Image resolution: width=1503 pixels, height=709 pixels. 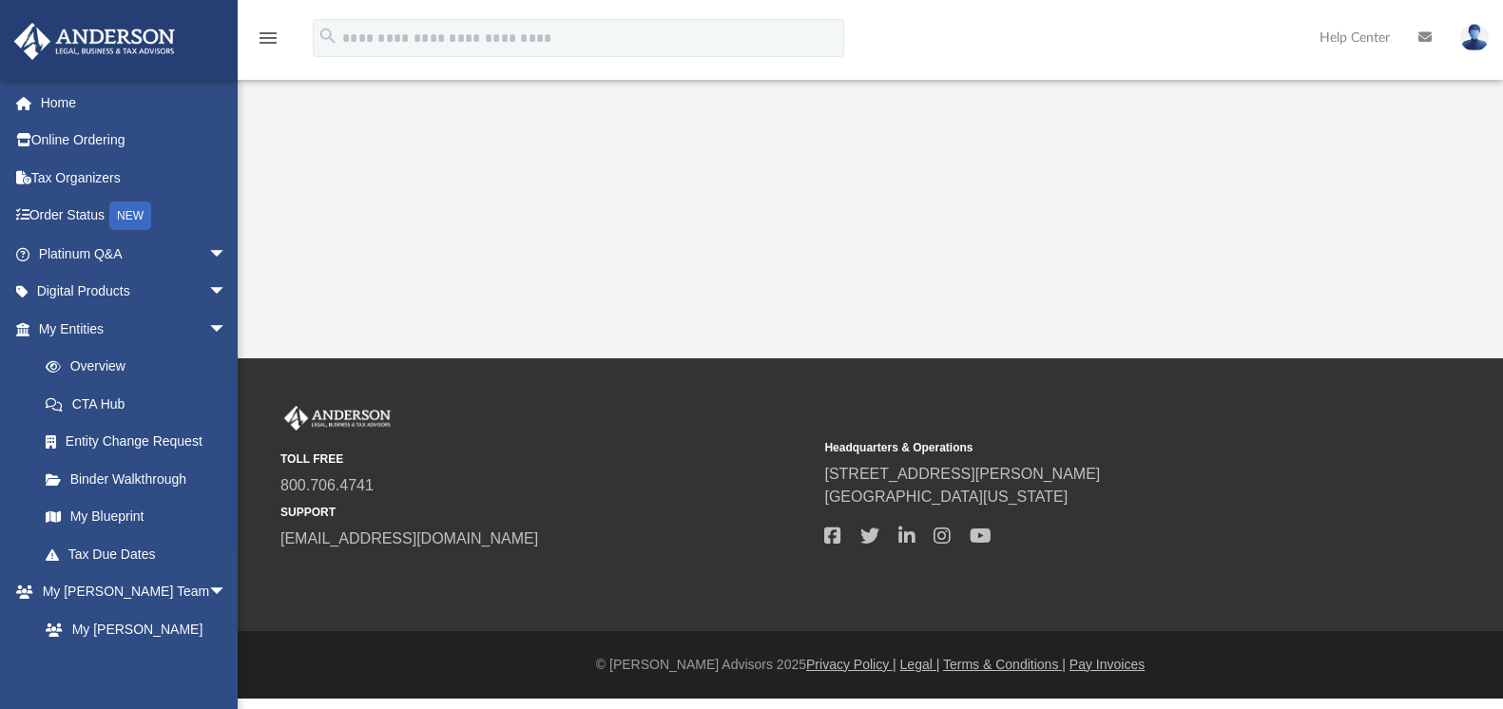 I want to click on a: Digital Productsarrow_drop_down, so click(x=134, y=292).